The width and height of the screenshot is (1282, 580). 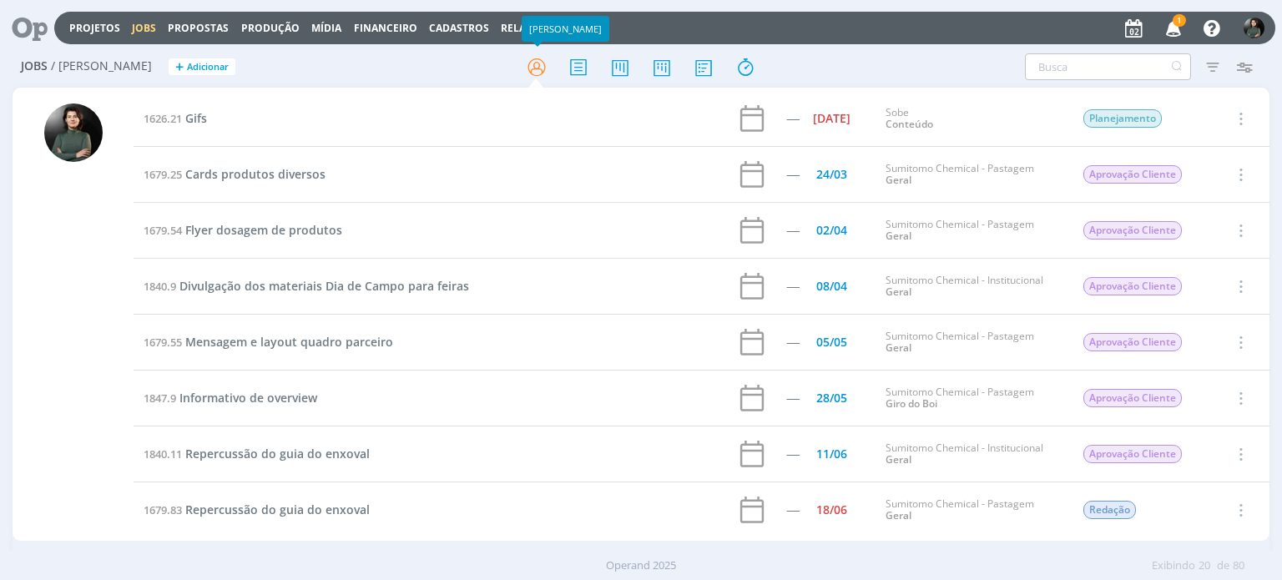 I want to click on div: 02/04, so click(x=831, y=230).